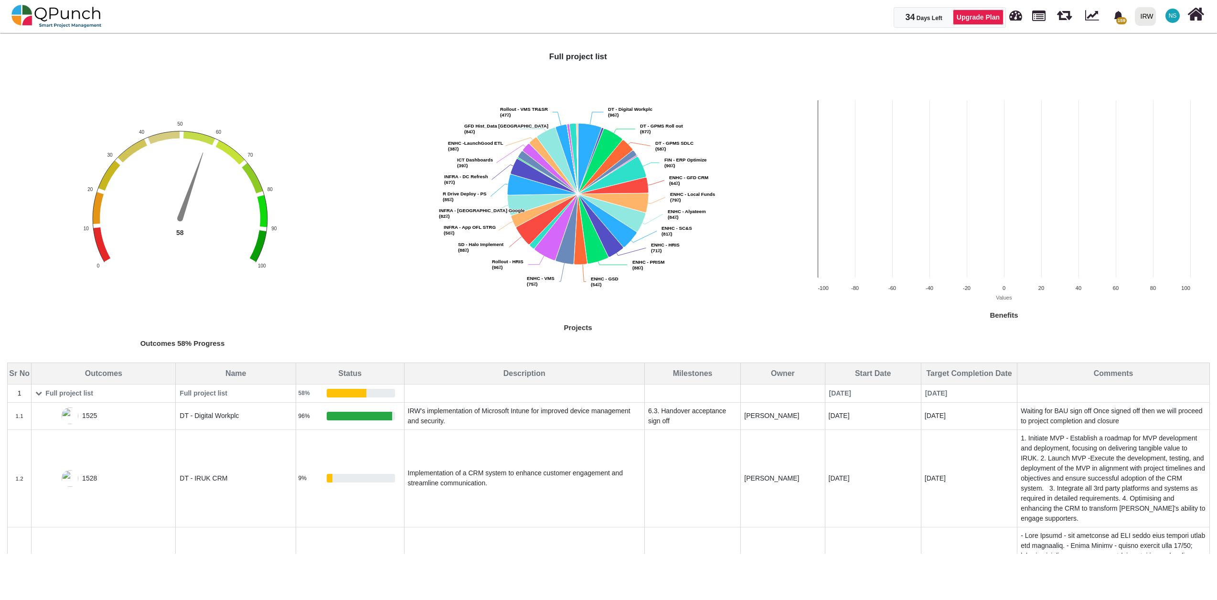  I want to click on td: 1. Initiate MVP - Establish a roadmap for MVP development and deployment, focusing on delivering ..., so click(1114, 478).